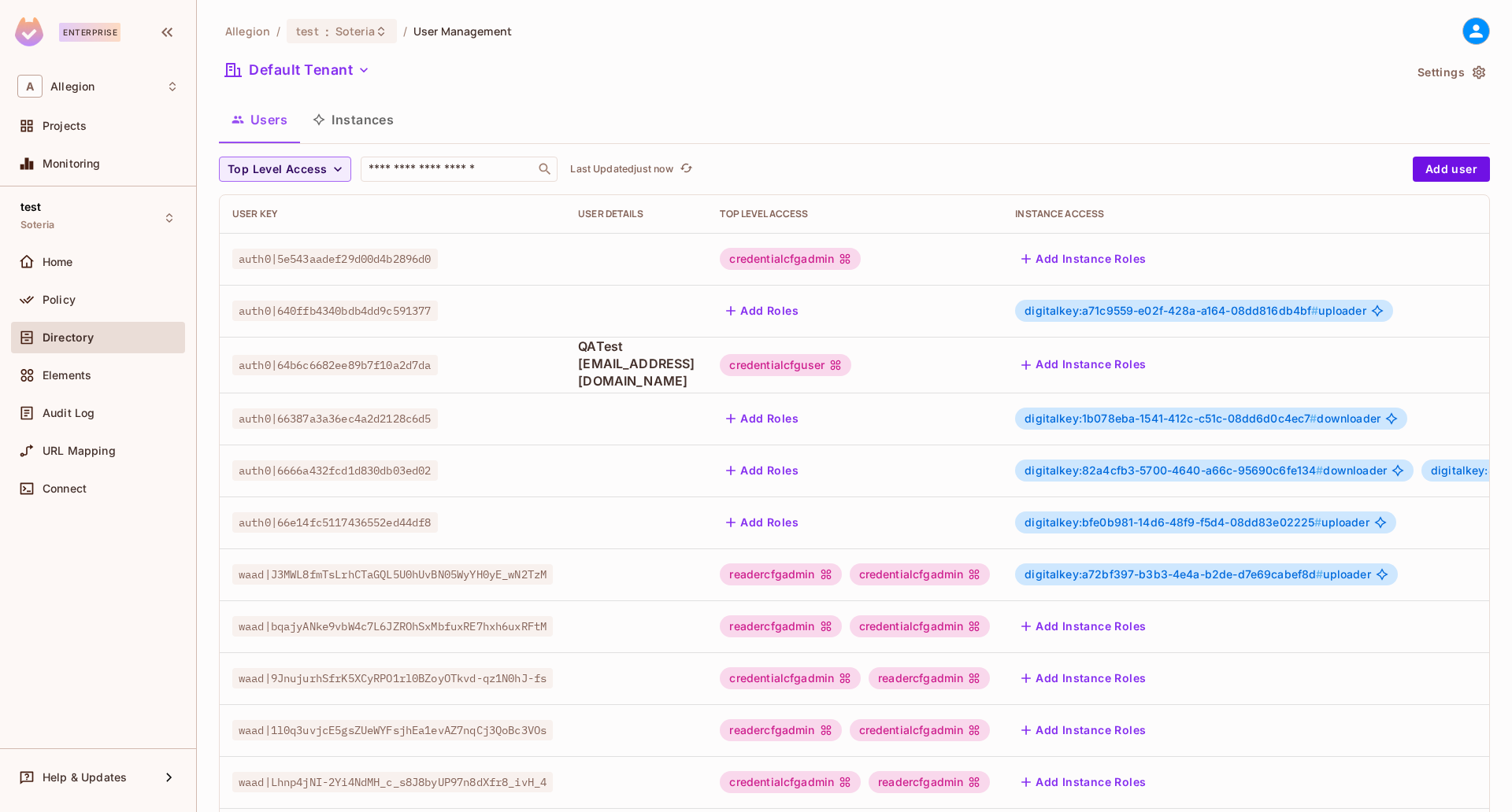  What do you see at coordinates (392, 678) in the screenshot?
I see `span: waad|9JnujurhSfrK5XCyRPO1rl0BZoyOTkvd-qz1N0hJ-fs` at bounding box center [392, 678].